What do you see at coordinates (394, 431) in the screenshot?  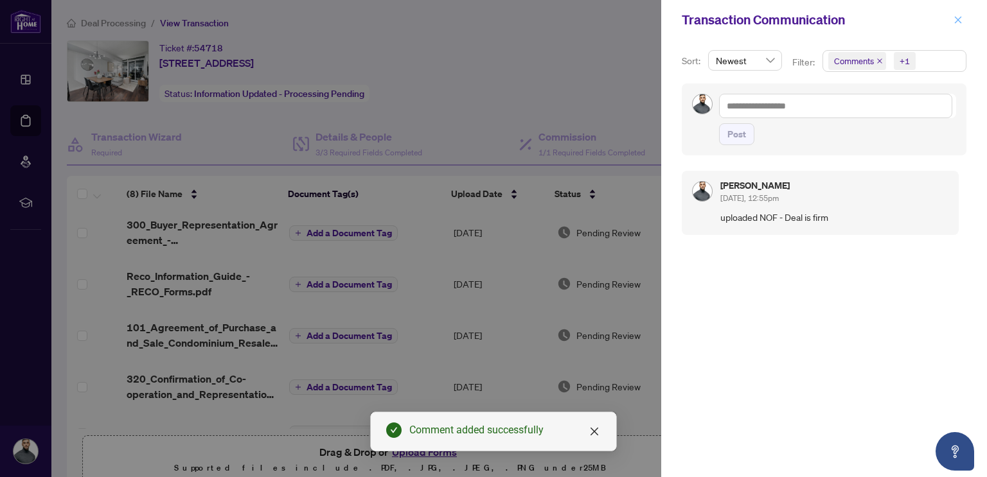 I see `span: check-circle` at bounding box center [394, 431].